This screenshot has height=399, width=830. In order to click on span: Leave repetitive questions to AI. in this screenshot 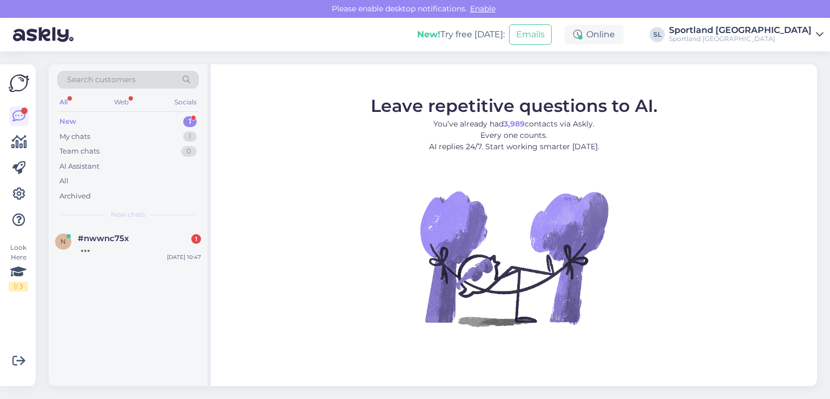, I will do `click(514, 105)`.